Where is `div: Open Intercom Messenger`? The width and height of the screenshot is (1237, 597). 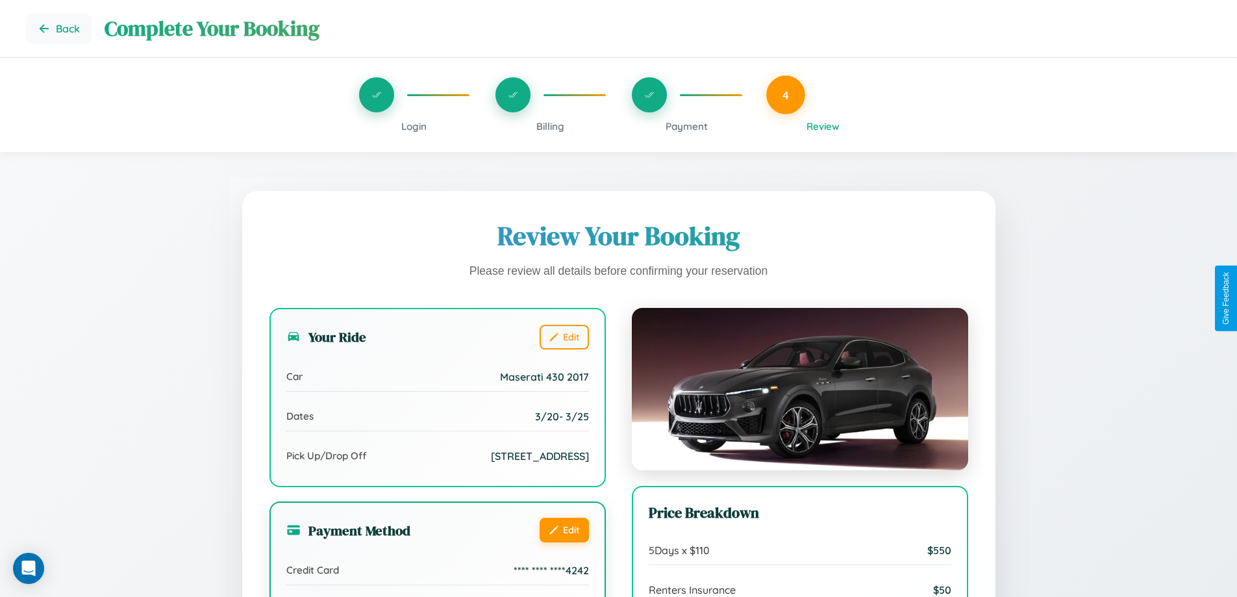 div: Open Intercom Messenger is located at coordinates (29, 568).